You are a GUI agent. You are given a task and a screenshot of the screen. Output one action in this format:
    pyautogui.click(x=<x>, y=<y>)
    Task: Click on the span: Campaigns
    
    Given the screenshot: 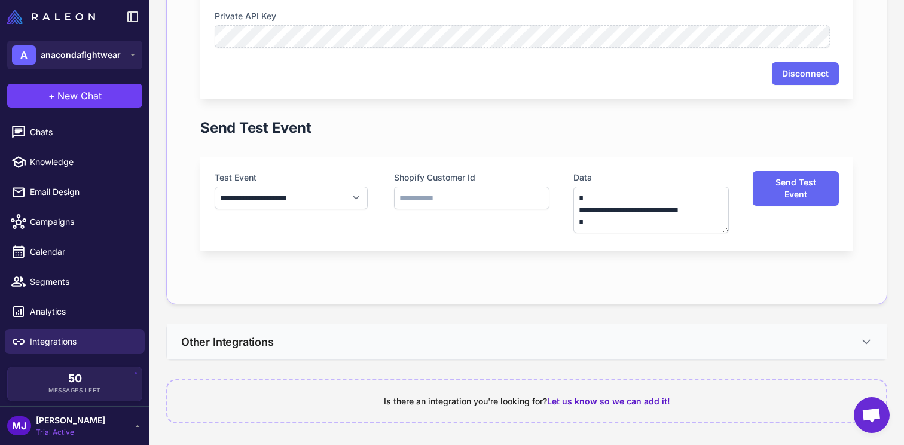 What is the action you would take?
    pyautogui.click(x=83, y=222)
    